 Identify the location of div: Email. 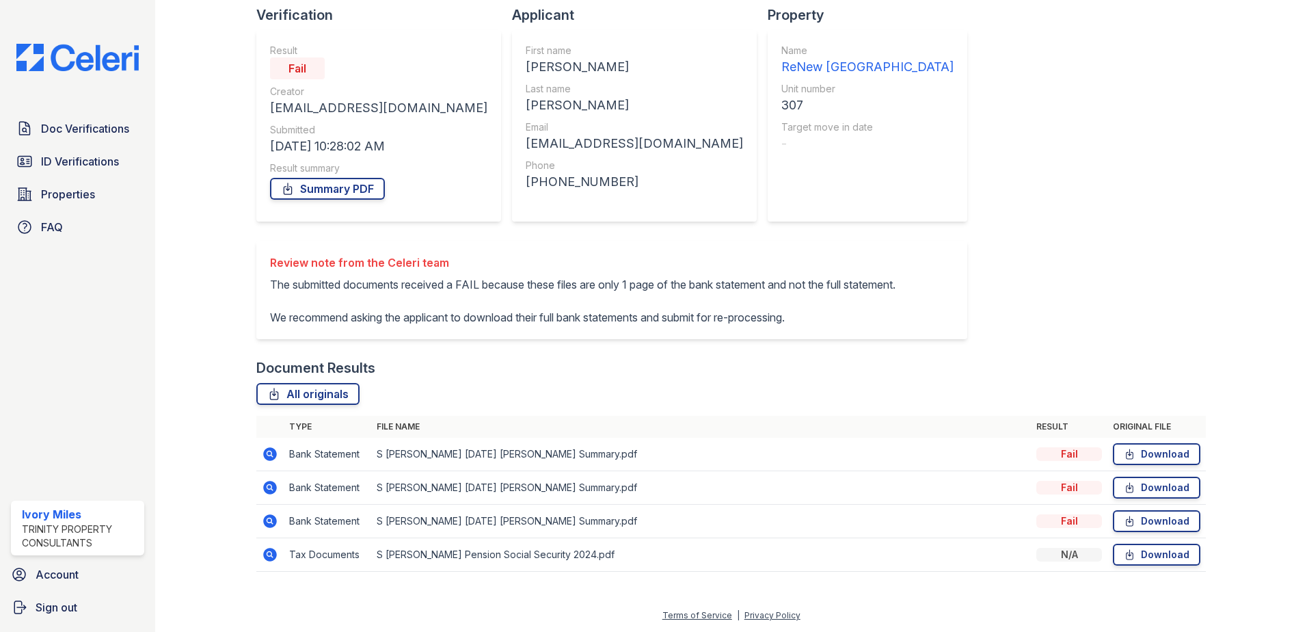
(635, 127).